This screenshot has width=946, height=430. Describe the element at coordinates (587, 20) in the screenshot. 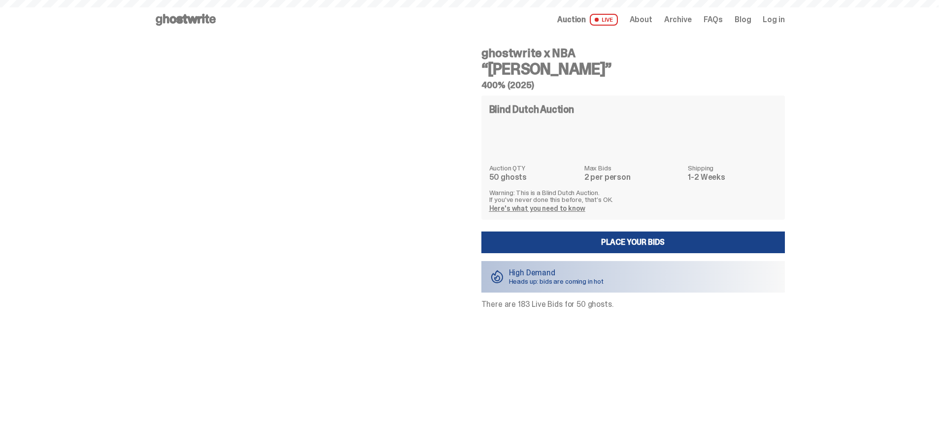

I see `a: Auction LIVE` at that location.